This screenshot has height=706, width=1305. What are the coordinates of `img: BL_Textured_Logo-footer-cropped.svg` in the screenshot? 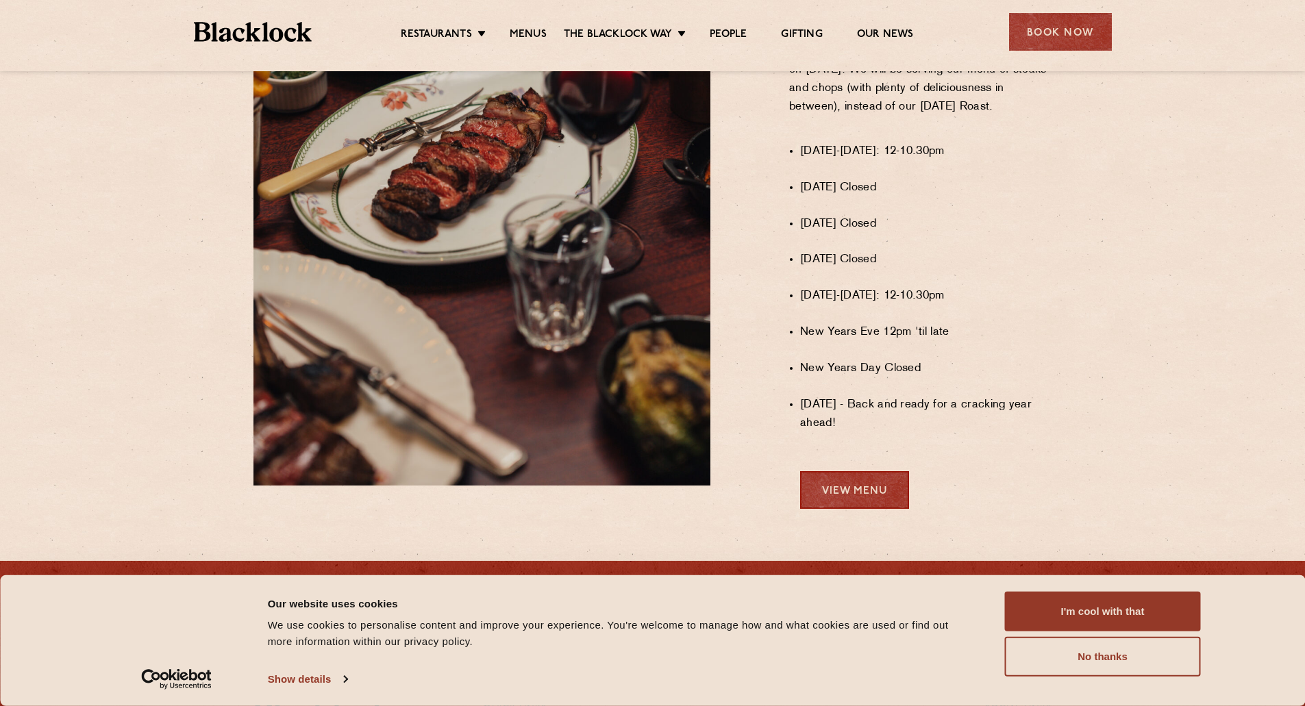 It's located at (253, 32).